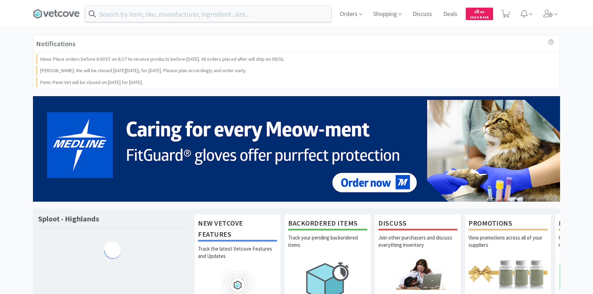 Image resolution: width=593 pixels, height=294 pixels. I want to click on p: View promotions across all of your suppliers, so click(508, 246).